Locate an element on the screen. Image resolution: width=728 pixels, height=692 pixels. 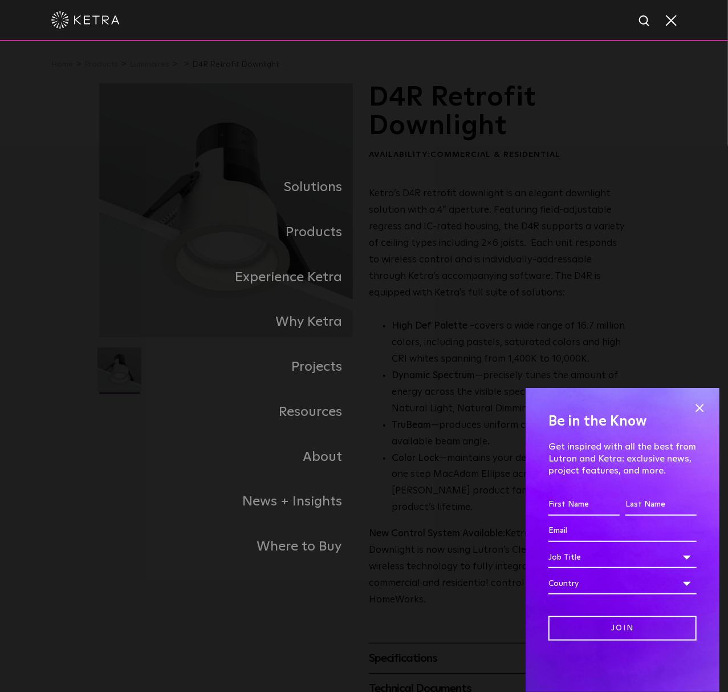
img: search icon is located at coordinates (645, 21).